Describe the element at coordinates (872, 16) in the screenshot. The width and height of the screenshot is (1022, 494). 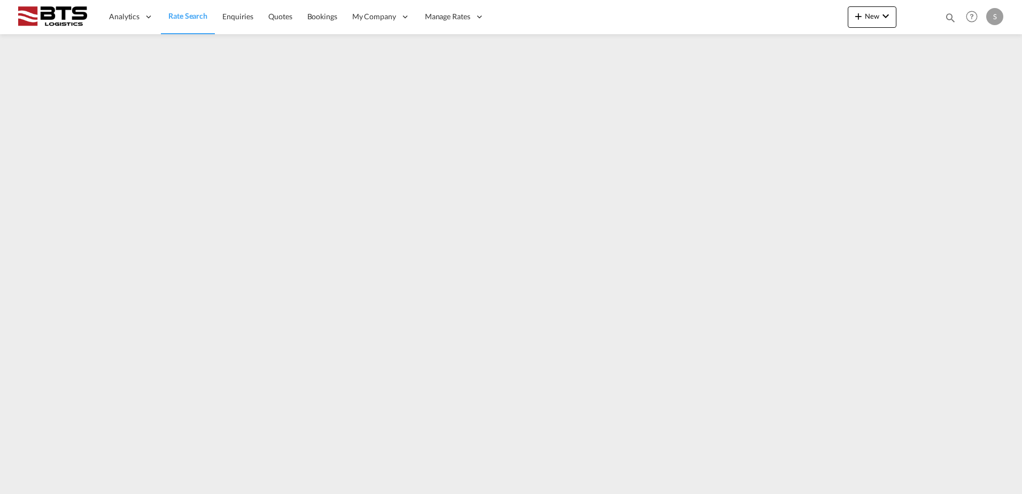
I see `span: New` at that location.